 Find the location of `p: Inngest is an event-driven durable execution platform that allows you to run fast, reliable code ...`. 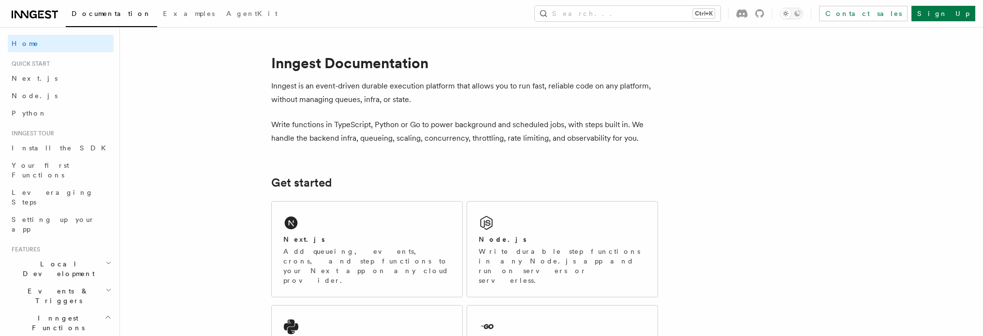

p: Inngest is an event-driven durable execution platform that allows you to run fast, reliable code ... is located at coordinates (464, 93).